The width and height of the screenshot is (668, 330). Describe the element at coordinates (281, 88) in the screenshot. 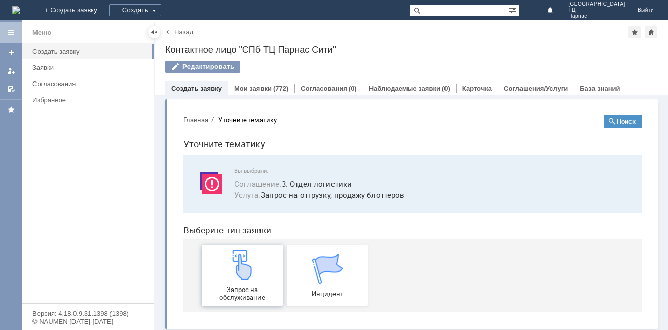

I see `div: (772)` at that location.